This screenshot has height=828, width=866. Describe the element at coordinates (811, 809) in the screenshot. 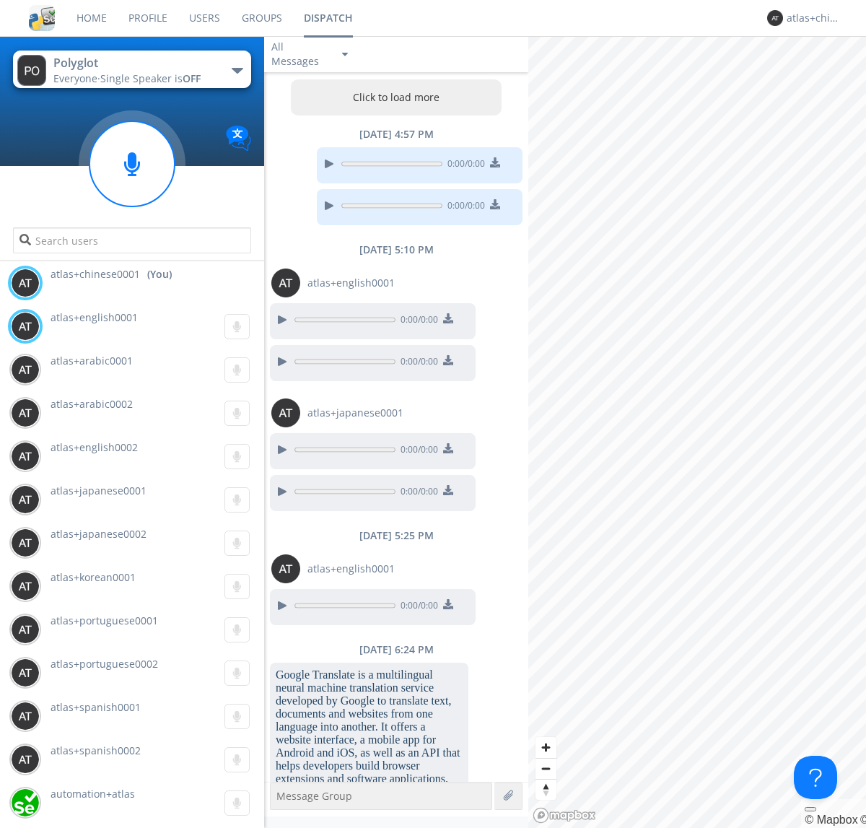

I see `button: Toggle attribution` at that location.